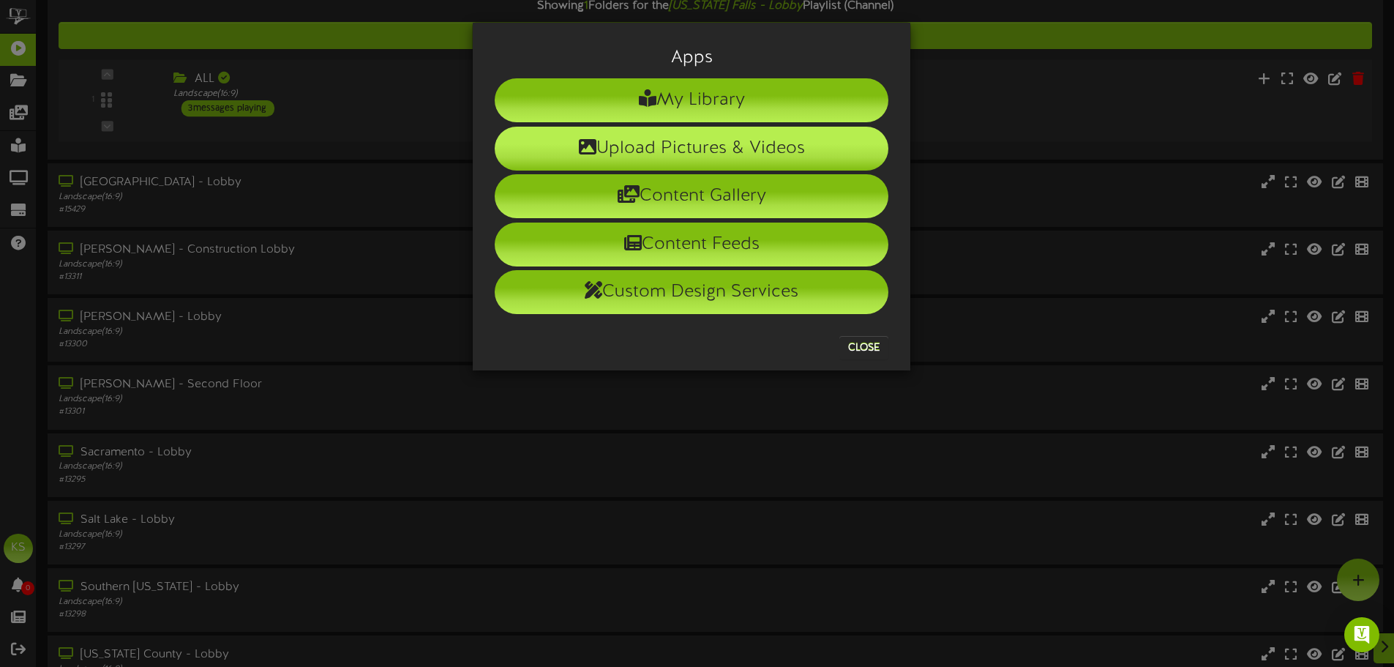 The width and height of the screenshot is (1394, 667). I want to click on li: Content Feeds, so click(691, 244).